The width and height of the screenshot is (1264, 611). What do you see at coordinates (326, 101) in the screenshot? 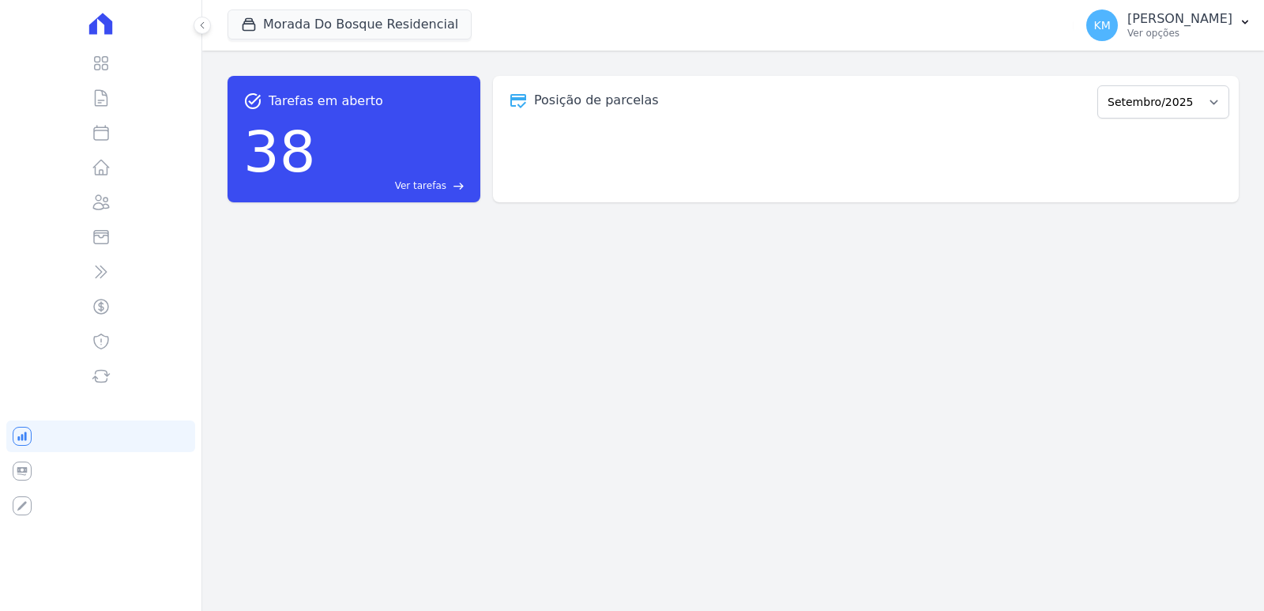
I see `span: Tarefas em aberto` at bounding box center [326, 101].